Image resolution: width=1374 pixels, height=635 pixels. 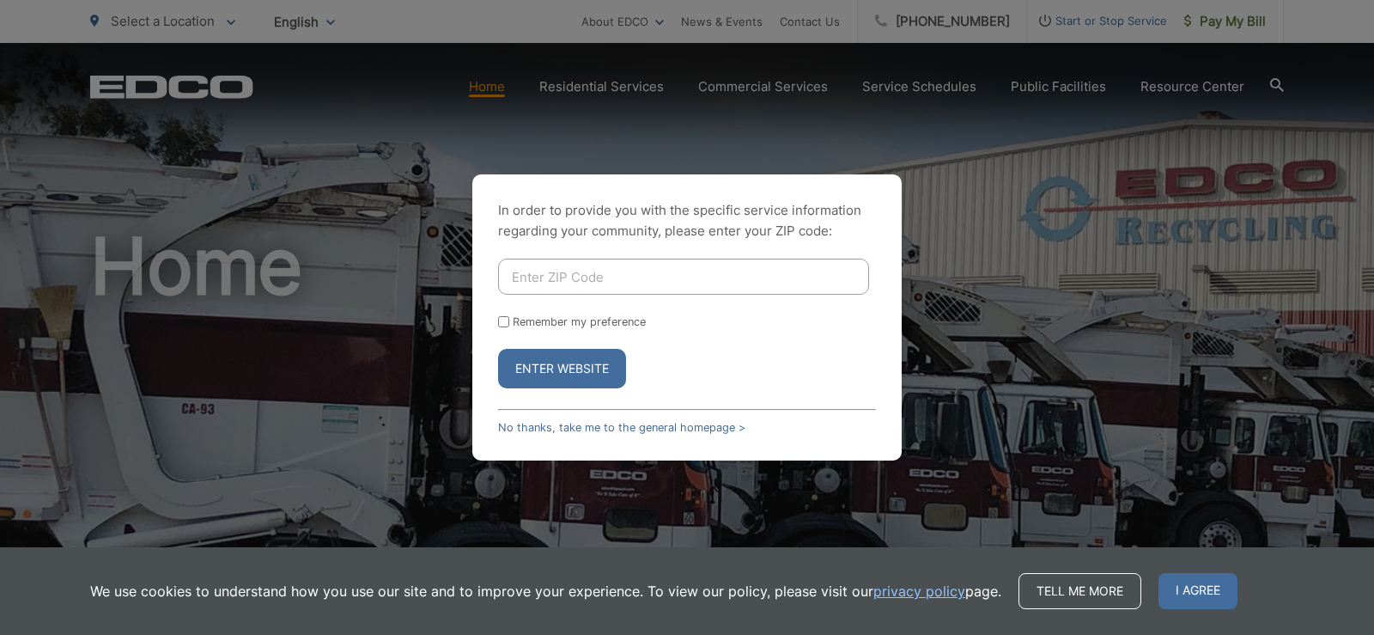 What do you see at coordinates (579, 321) in the screenshot?
I see `label: Remember my preference` at bounding box center [579, 321].